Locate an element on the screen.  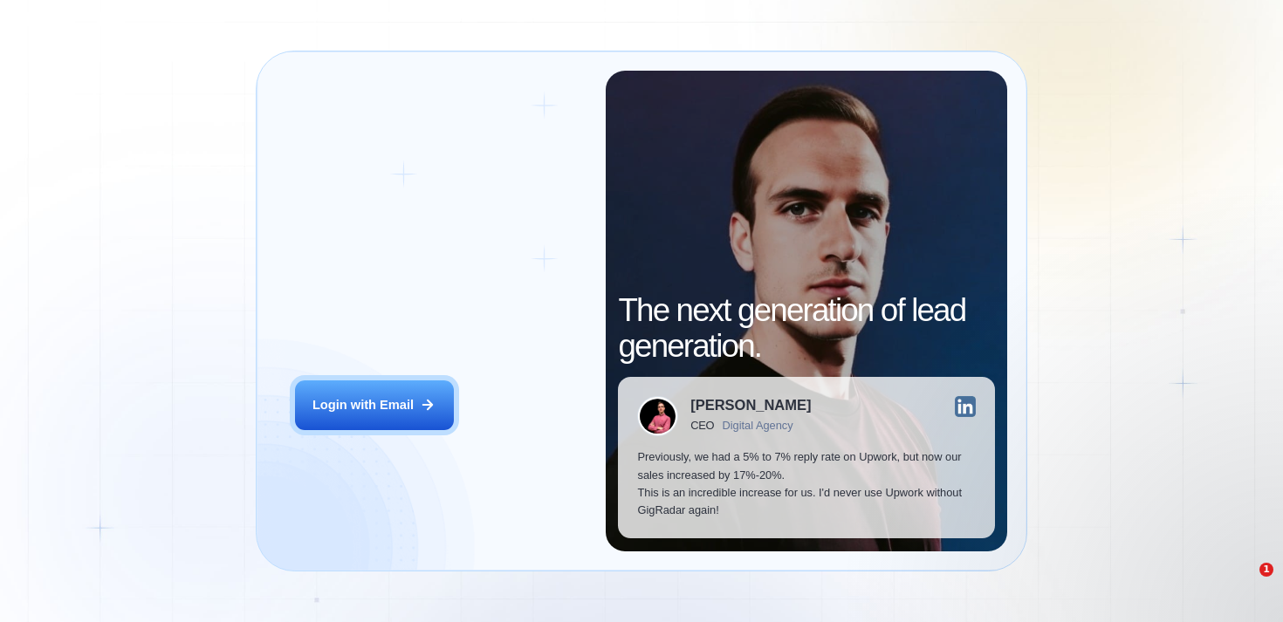
div: Login with Email is located at coordinates (363, 405).